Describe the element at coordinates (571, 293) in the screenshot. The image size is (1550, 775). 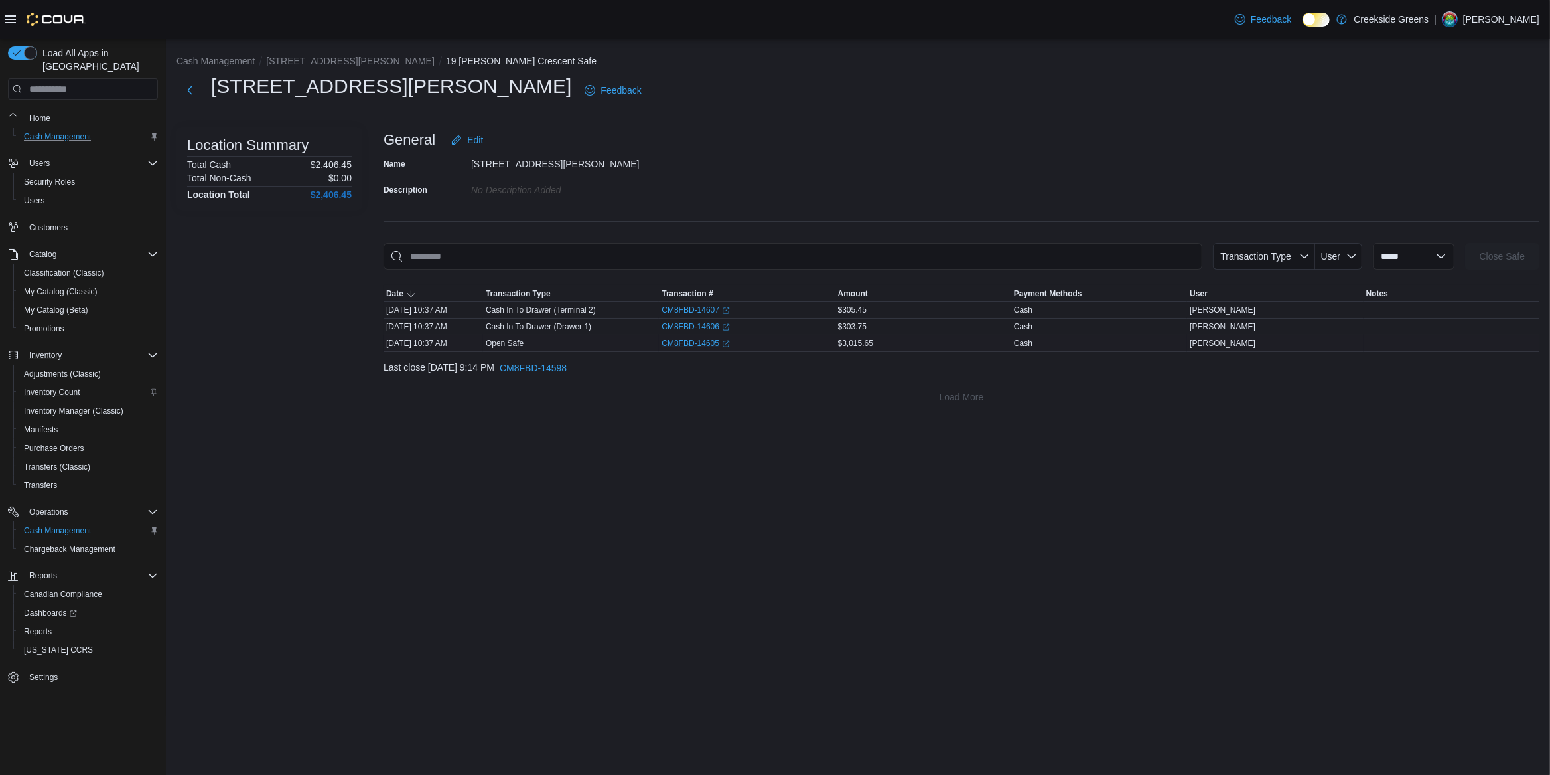
I see `button: Transaction Type` at that location.